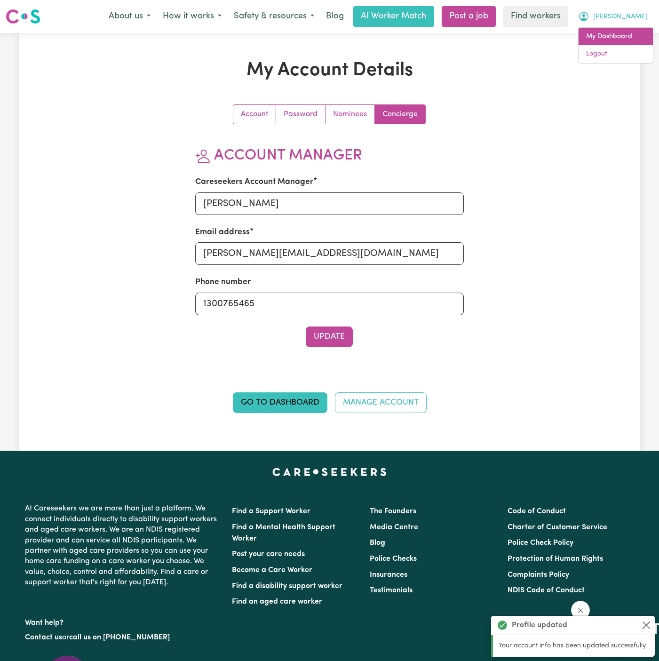 Image resolution: width=659 pixels, height=661 pixels. What do you see at coordinates (541, 543) in the screenshot?
I see `a: Police Check Policy` at bounding box center [541, 543].